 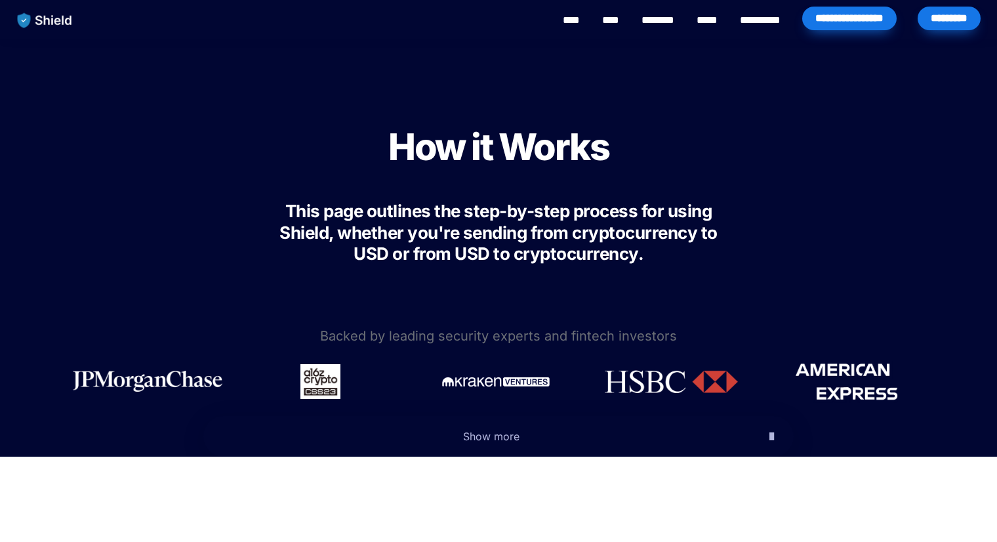 I want to click on span: Show more, so click(x=492, y=436).